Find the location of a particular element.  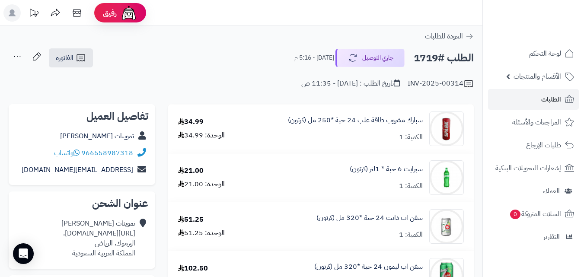

a: سبرايت 6 حبة * 1لتر (كرتون) is located at coordinates (386, 169).